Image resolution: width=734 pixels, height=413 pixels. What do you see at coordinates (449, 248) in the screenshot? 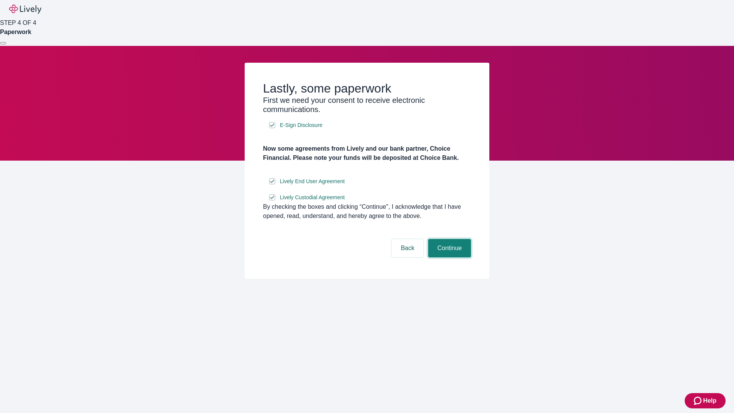
I see `button: Continue` at bounding box center [449, 248].